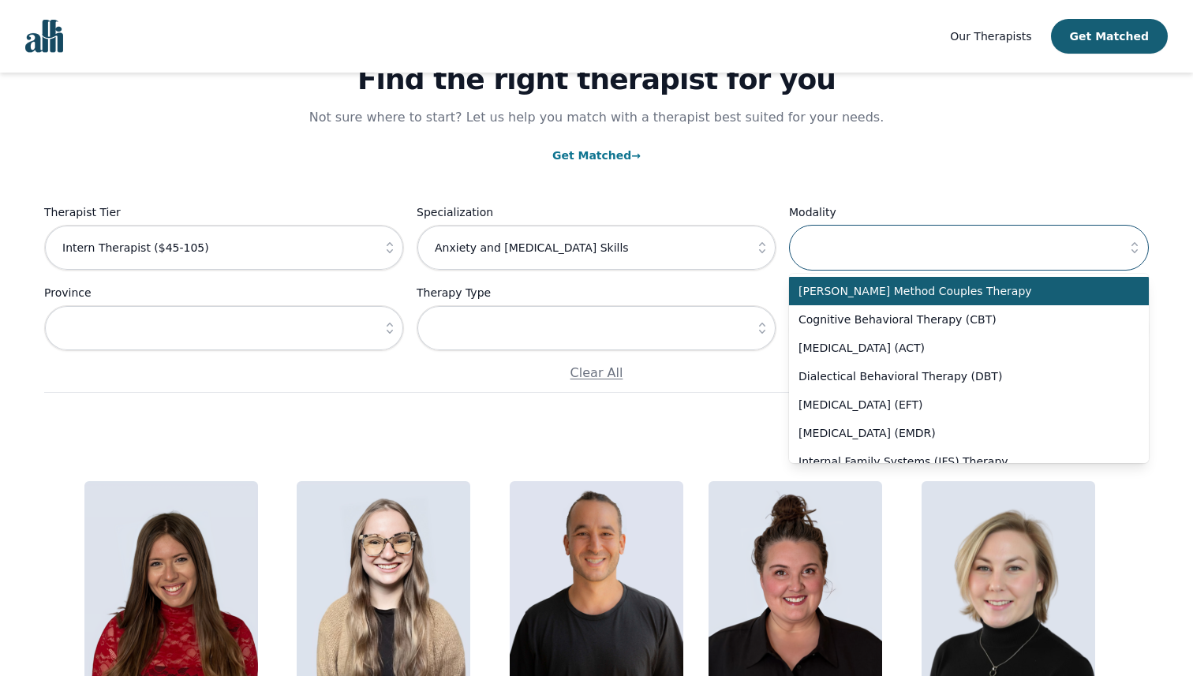  What do you see at coordinates (969, 212) in the screenshot?
I see `label: Modality` at bounding box center [969, 212].